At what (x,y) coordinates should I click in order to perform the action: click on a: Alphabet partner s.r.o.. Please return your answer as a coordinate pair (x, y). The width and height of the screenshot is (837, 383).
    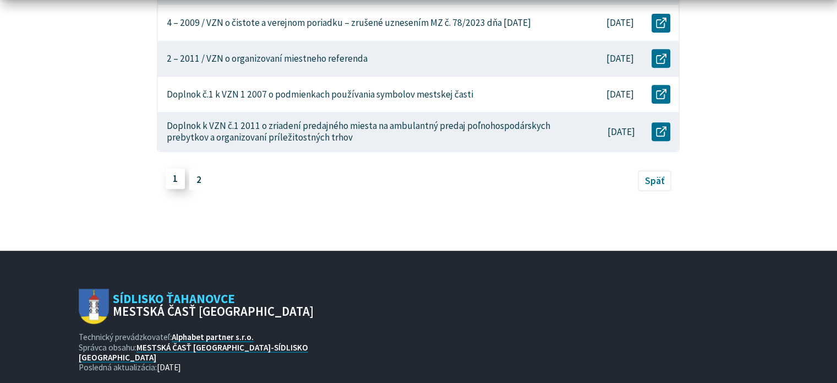
    Looking at the image, I should click on (212, 336).